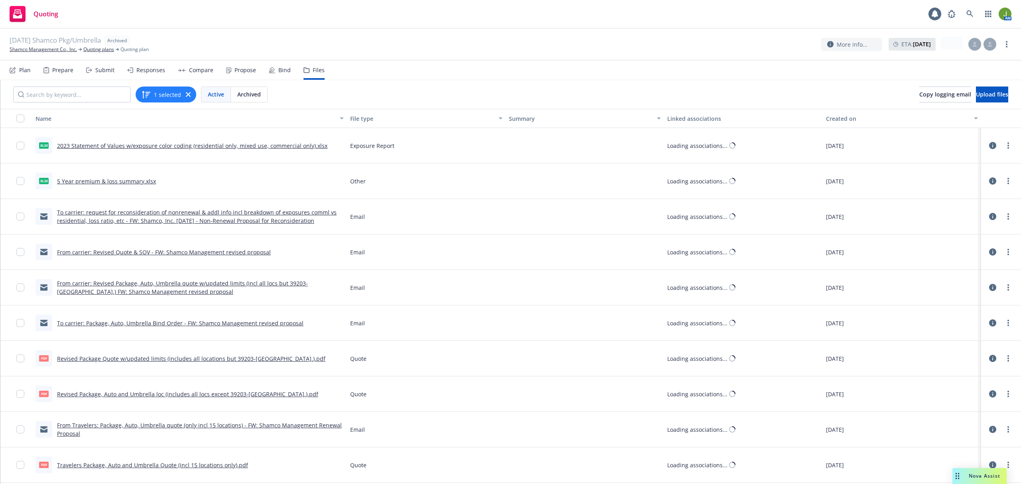 Image resolution: width=1021 pixels, height=484 pixels. Describe the element at coordinates (34, 14) in the screenshot. I see `a: Quoting` at that location.